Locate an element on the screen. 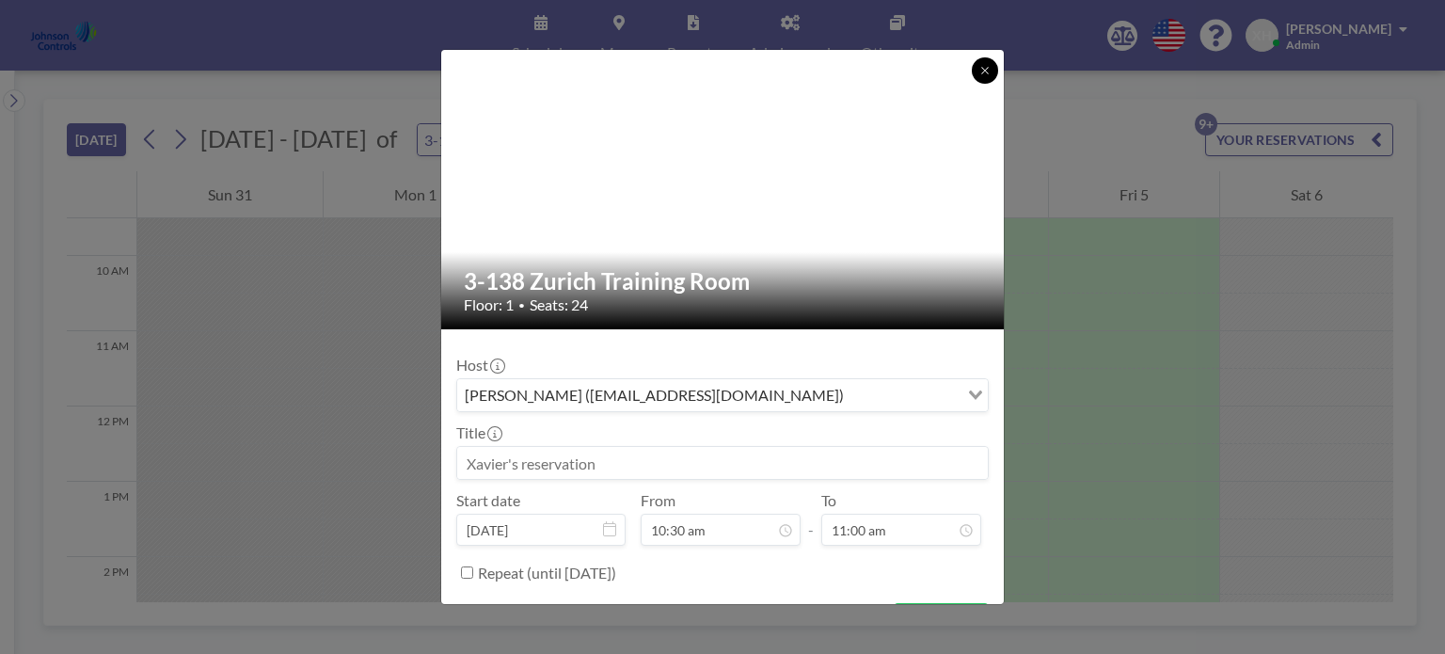 Image resolution: width=1445 pixels, height=654 pixels. div: Search for option is located at coordinates (723, 395).